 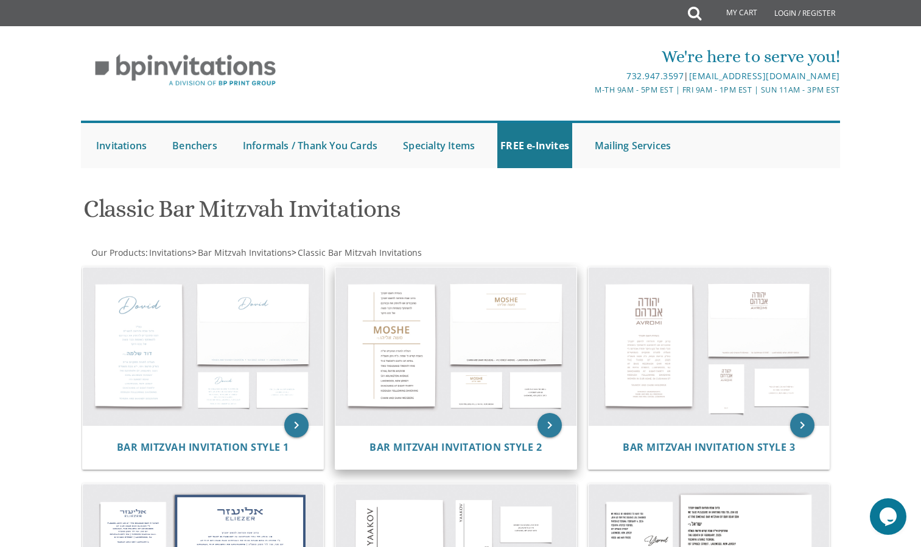 I want to click on a: Bar Mitzvah Invitations, so click(x=244, y=252).